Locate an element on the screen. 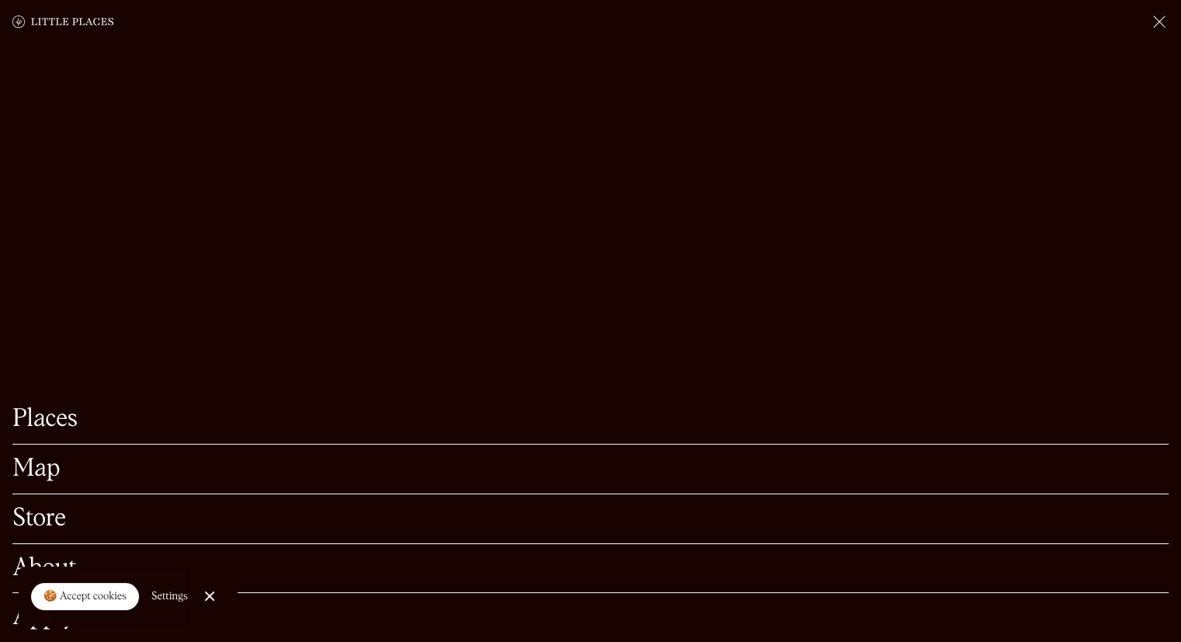  div: 🍪 Accept cookies is located at coordinates (85, 597).